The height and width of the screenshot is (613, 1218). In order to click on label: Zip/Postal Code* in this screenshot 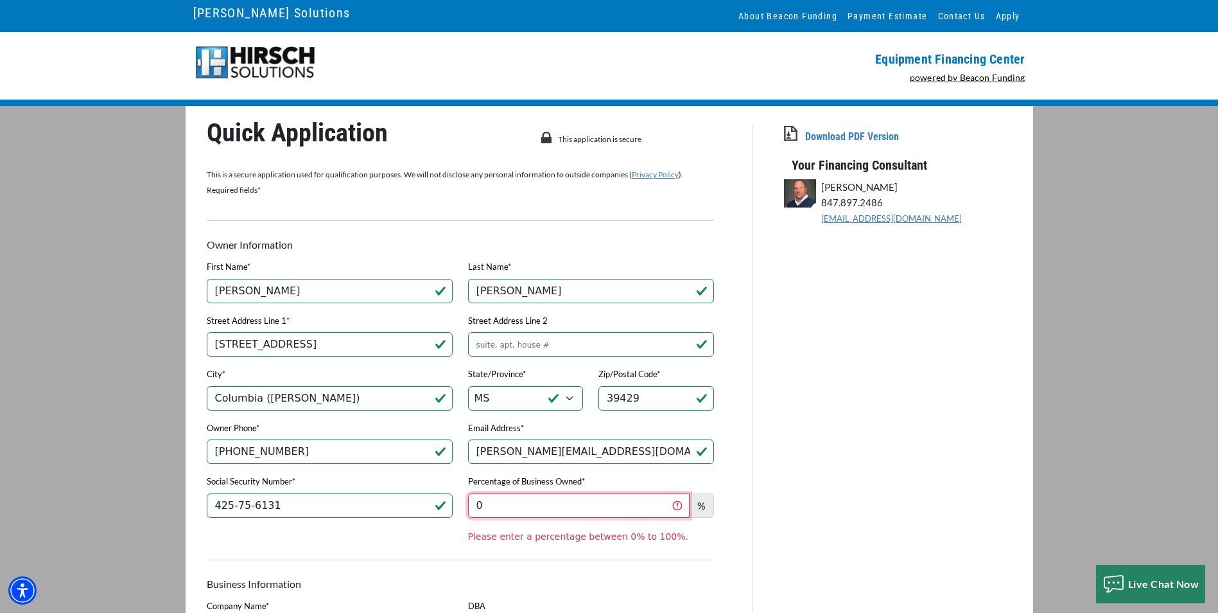, I will do `click(629, 374)`.